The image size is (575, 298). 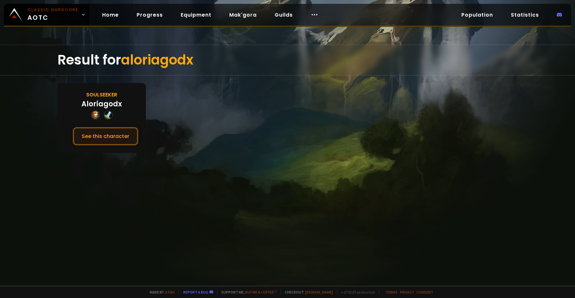 I want to click on a: Classic HardcoreAOTC, so click(x=47, y=15).